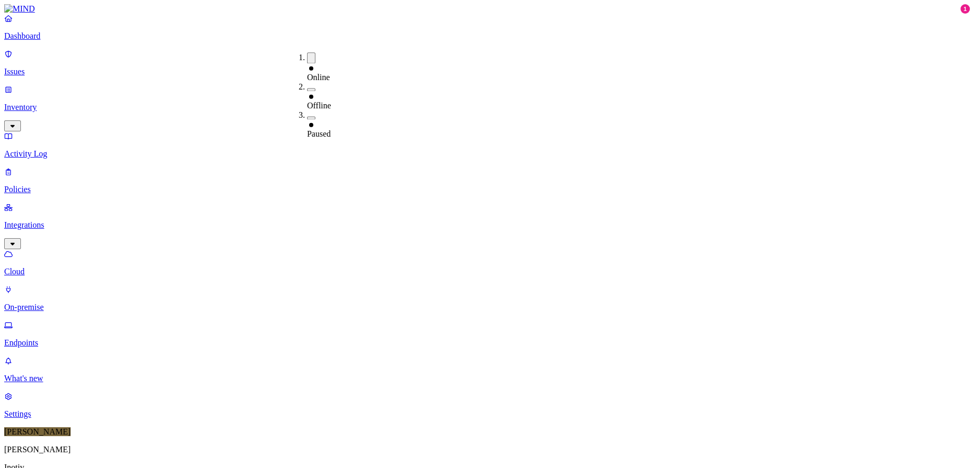 Image resolution: width=974 pixels, height=468 pixels. I want to click on a: Integrations, so click(487, 225).